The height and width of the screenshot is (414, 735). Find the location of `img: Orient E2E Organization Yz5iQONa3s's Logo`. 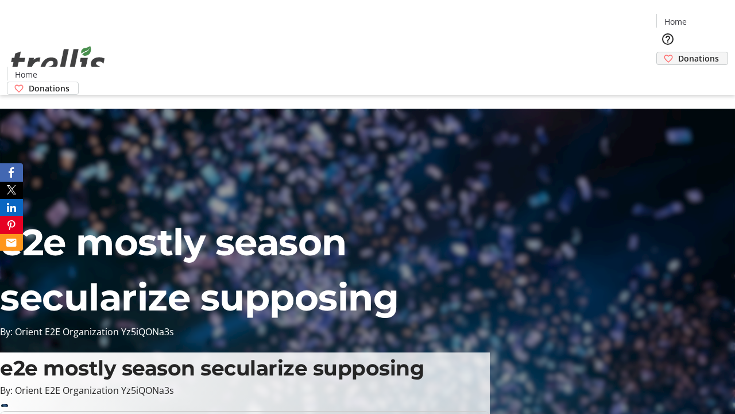

img: Orient E2E Organization Yz5iQONa3s's Logo is located at coordinates (58, 62).